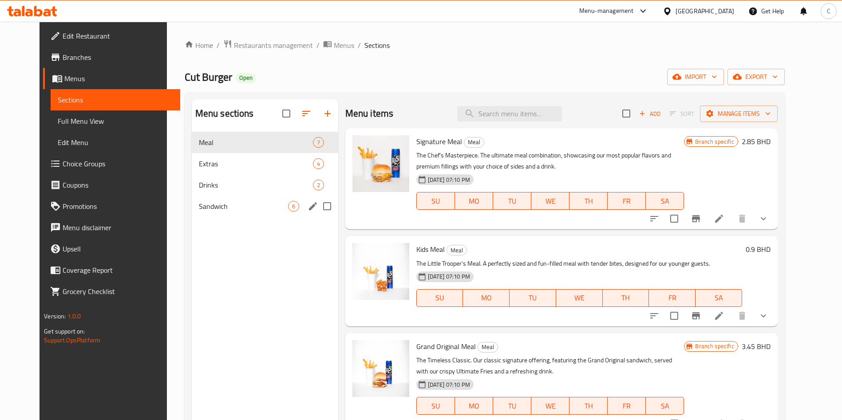 This screenshot has width=842, height=420. Describe the element at coordinates (436, 406) in the screenshot. I see `span: SU` at that location.